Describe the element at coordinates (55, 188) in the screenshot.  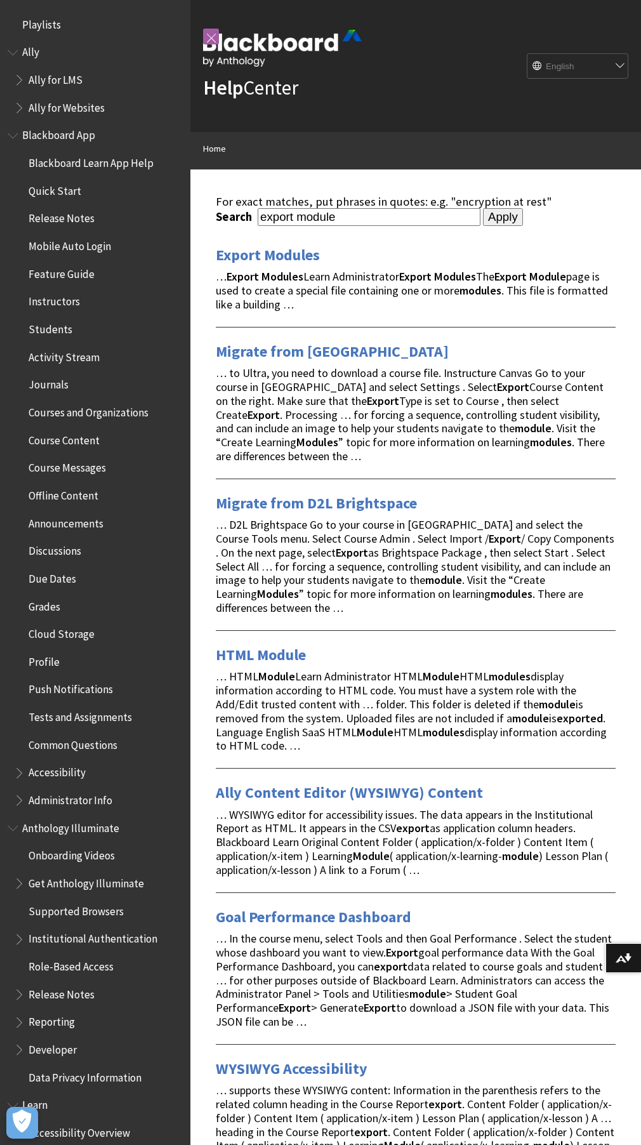
I see `span: Quick Start` at that location.